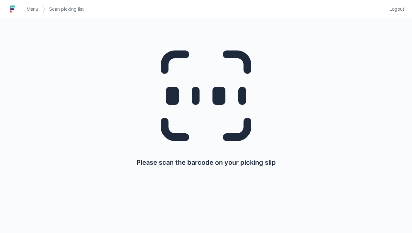 The image size is (412, 233). What do you see at coordinates (395, 9) in the screenshot?
I see `a: Logout` at bounding box center [395, 9].